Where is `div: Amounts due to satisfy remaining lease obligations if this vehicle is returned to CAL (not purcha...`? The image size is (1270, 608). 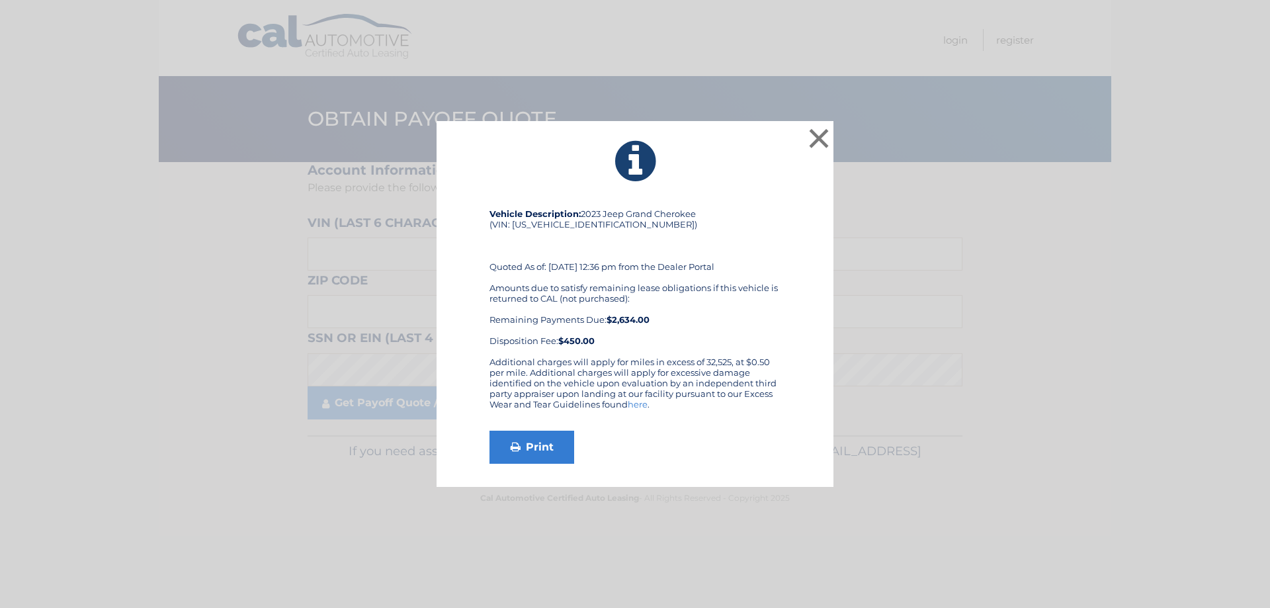 div: Amounts due to satisfy remaining lease obligations if this vehicle is returned to CAL (not purcha... is located at coordinates (635, 314).